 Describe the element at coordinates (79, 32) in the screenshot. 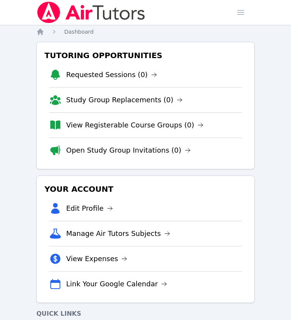

I see `span: Dashboard` at that location.